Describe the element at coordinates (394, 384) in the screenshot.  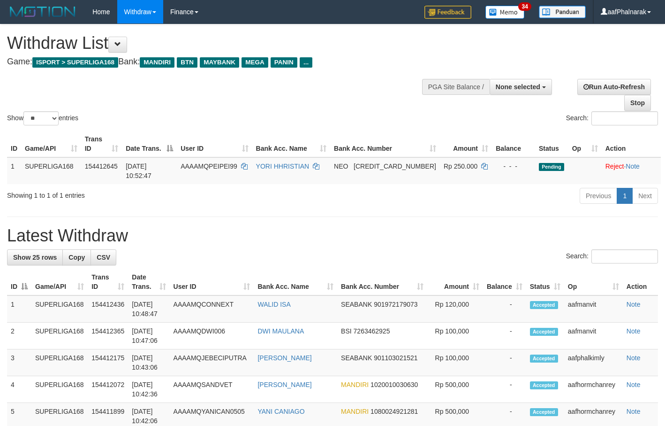
I see `span: Copy 1020010030630 to clipboard` at that location.